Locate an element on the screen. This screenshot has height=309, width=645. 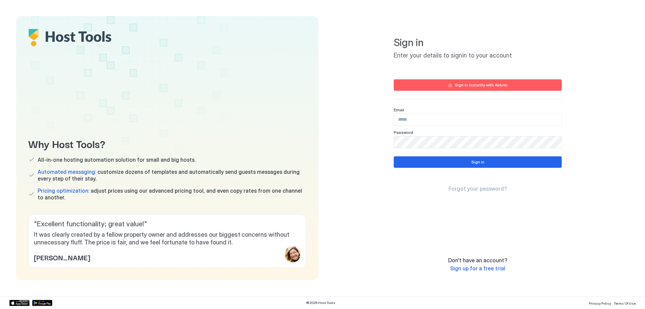
span: customize dozens of templates and automatically send guests messages during every step of their s... is located at coordinates (172, 175).